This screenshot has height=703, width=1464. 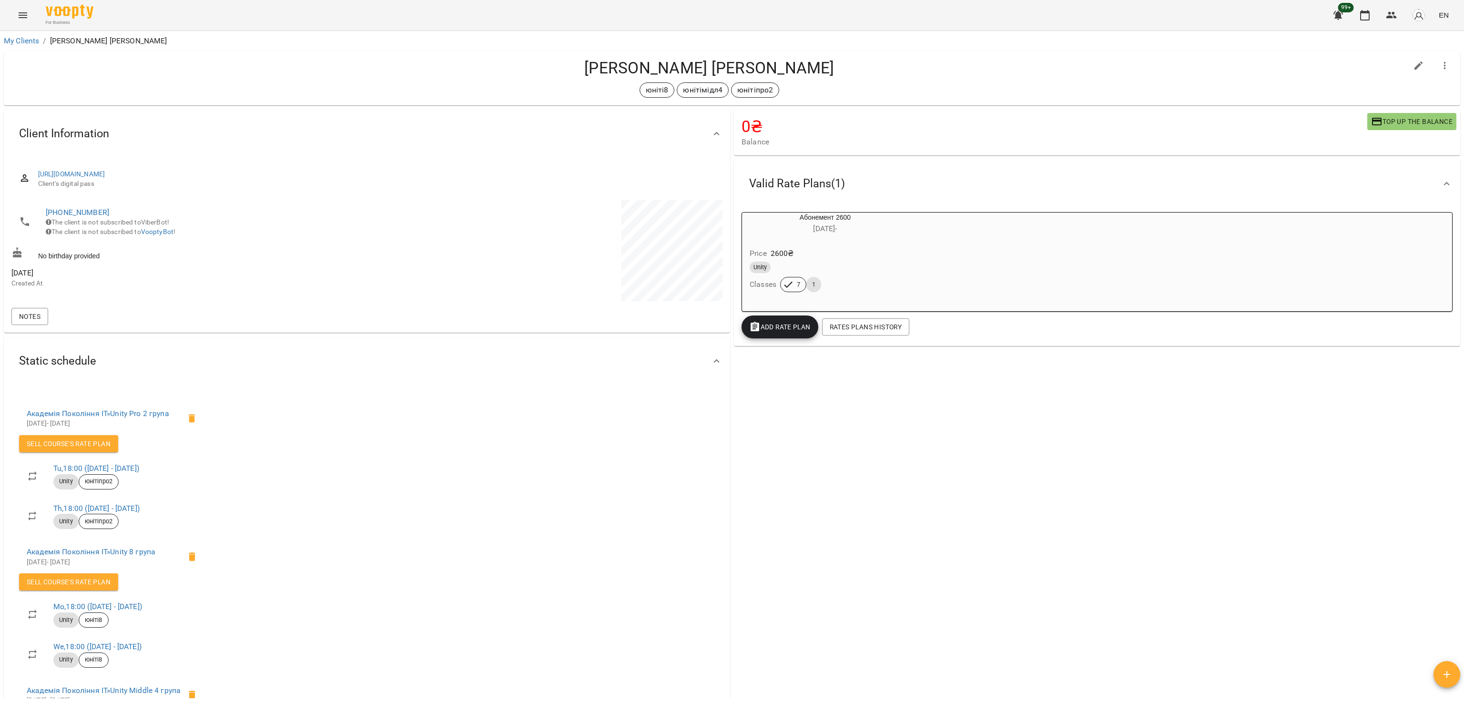 What do you see at coordinates (702, 90) in the screenshot?
I see `p: юнітімідл4` at bounding box center [702, 90].